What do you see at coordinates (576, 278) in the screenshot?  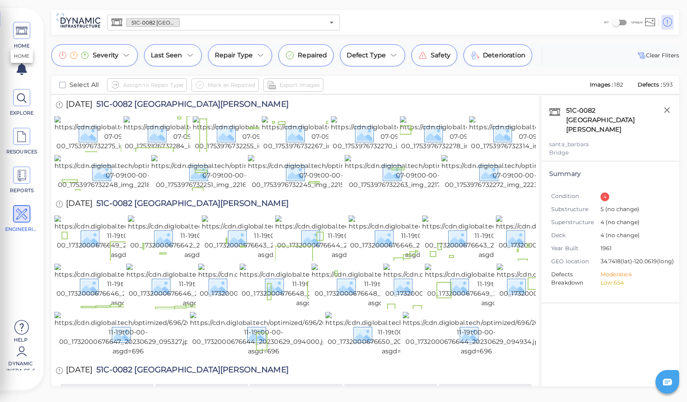 I see `span: Defects Breakdown` at bounding box center [576, 278].